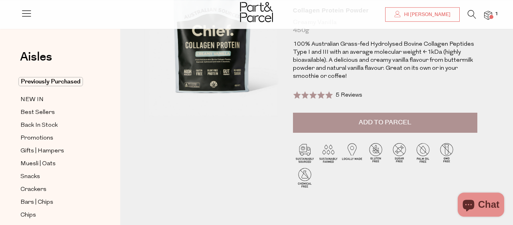 This screenshot has height=225, width=513. What do you see at coordinates (33, 190) in the screenshot?
I see `span: Crackers` at bounding box center [33, 190].